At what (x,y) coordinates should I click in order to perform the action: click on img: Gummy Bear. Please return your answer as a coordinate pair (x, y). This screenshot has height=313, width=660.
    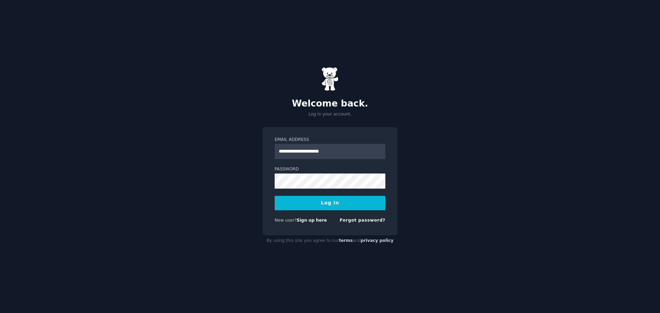
    Looking at the image, I should click on (330, 79).